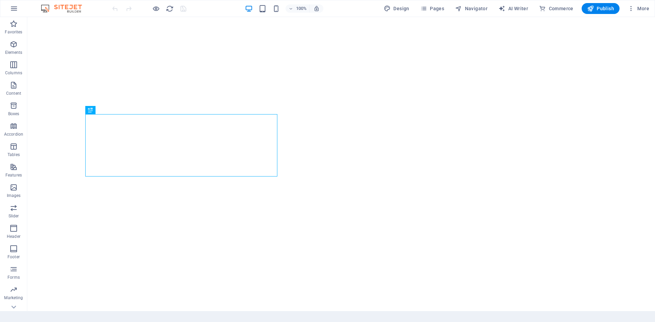 The height and width of the screenshot is (322, 655). What do you see at coordinates (556, 9) in the screenshot?
I see `span: Commerce` at bounding box center [556, 9].